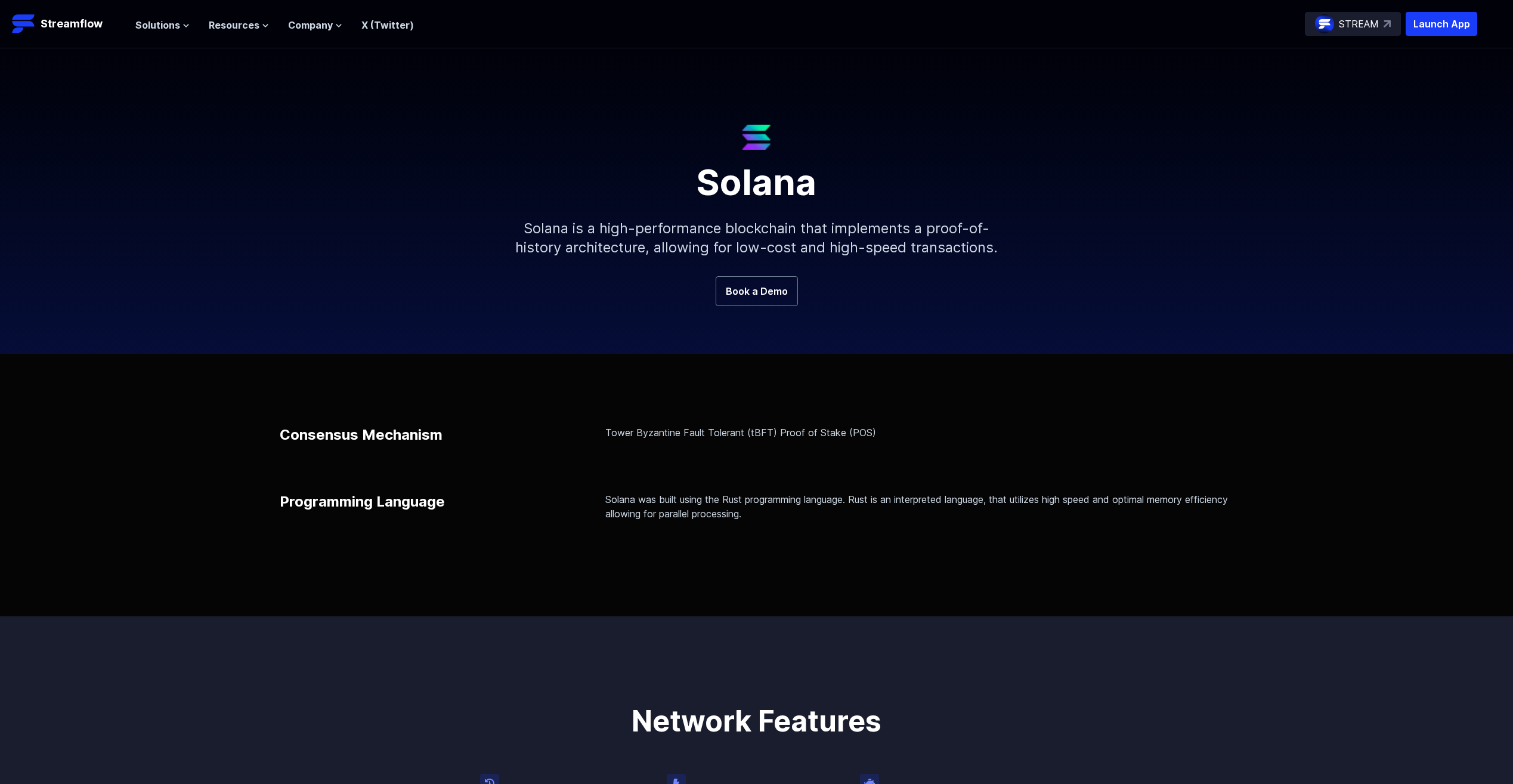  What do you see at coordinates (1325, 24) in the screenshot?
I see `img: streamflow-logo-circle.png` at bounding box center [1325, 24].